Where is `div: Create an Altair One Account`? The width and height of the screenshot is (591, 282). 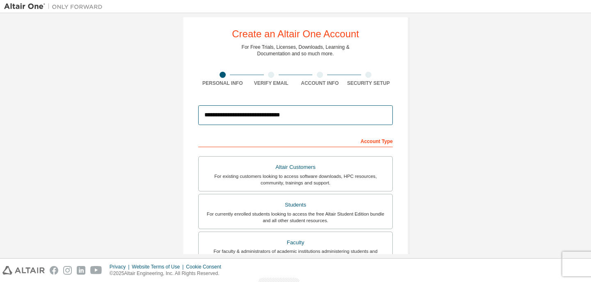 div: Create an Altair One Account is located at coordinates (295, 34).